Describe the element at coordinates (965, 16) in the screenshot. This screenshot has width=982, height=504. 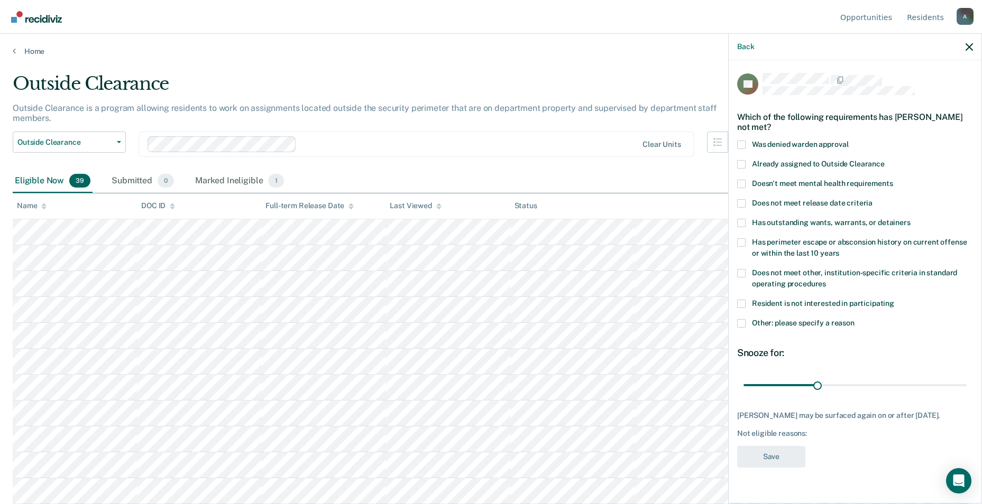
I see `button: Profile dropdown button` at that location.